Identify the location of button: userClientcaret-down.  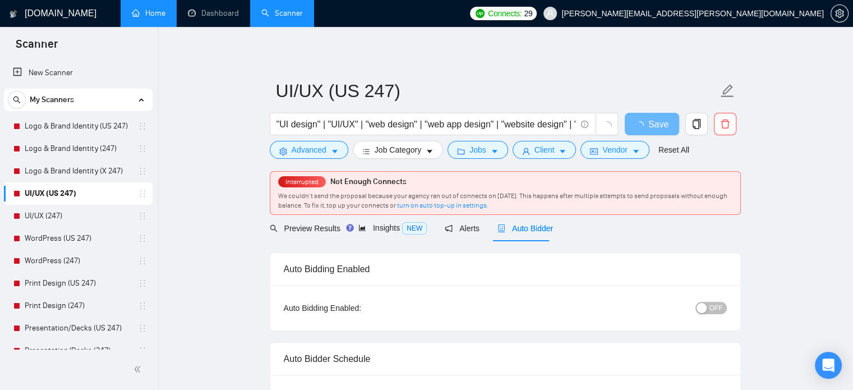
(544, 150).